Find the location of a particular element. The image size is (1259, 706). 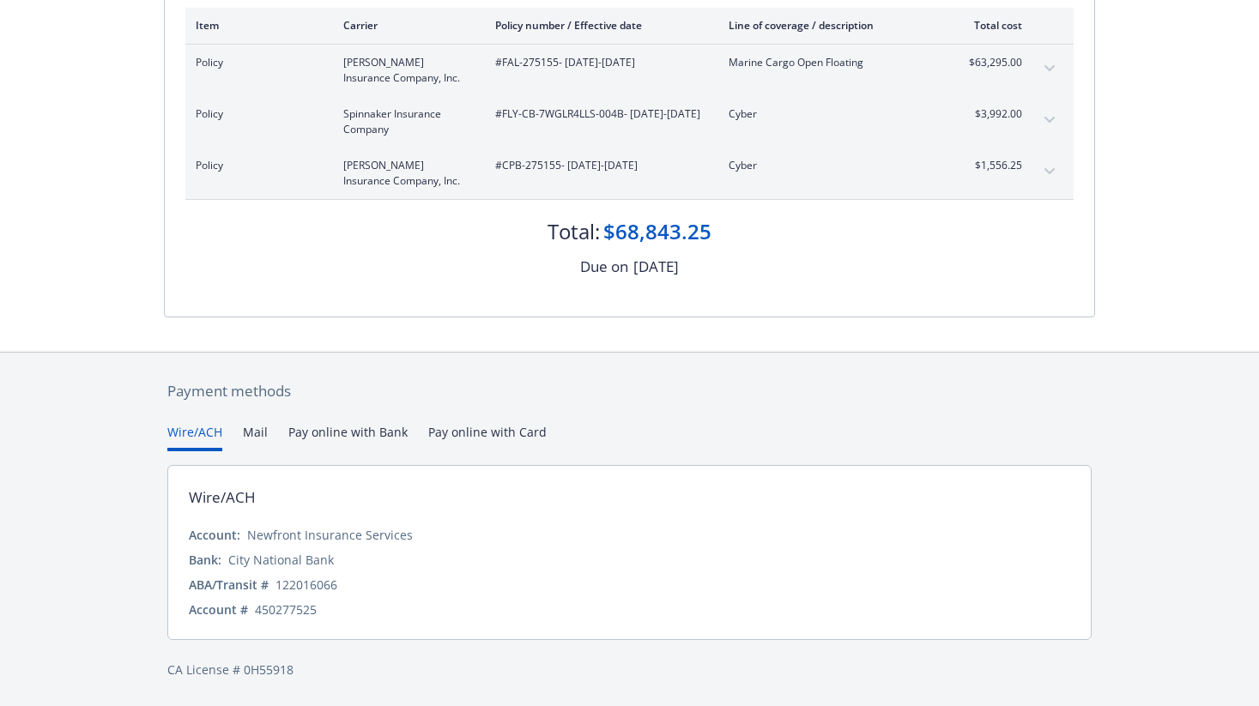

span: $3,992.00 is located at coordinates (989, 114).